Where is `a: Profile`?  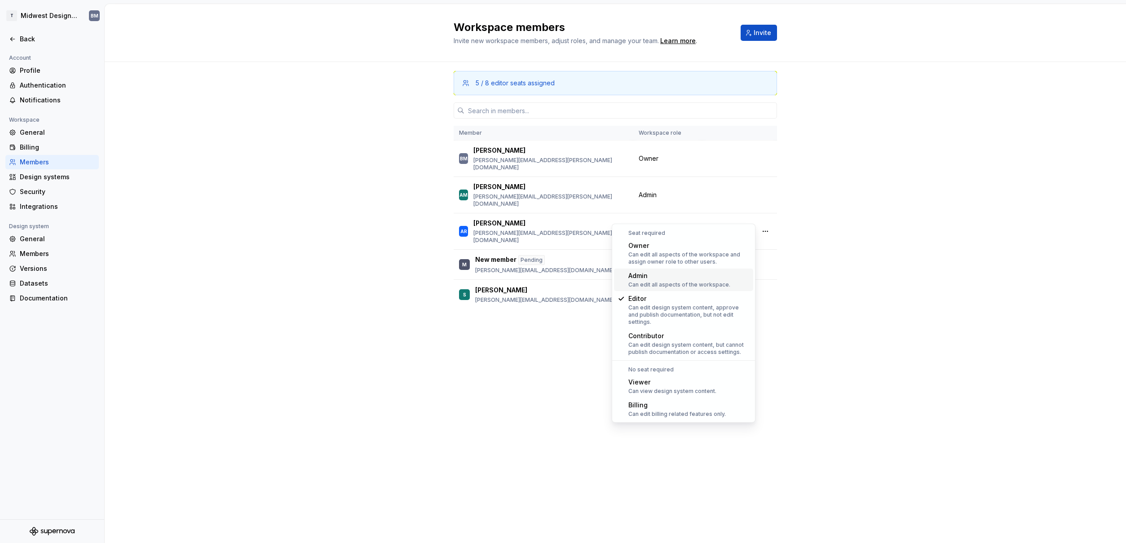 a: Profile is located at coordinates (52, 70).